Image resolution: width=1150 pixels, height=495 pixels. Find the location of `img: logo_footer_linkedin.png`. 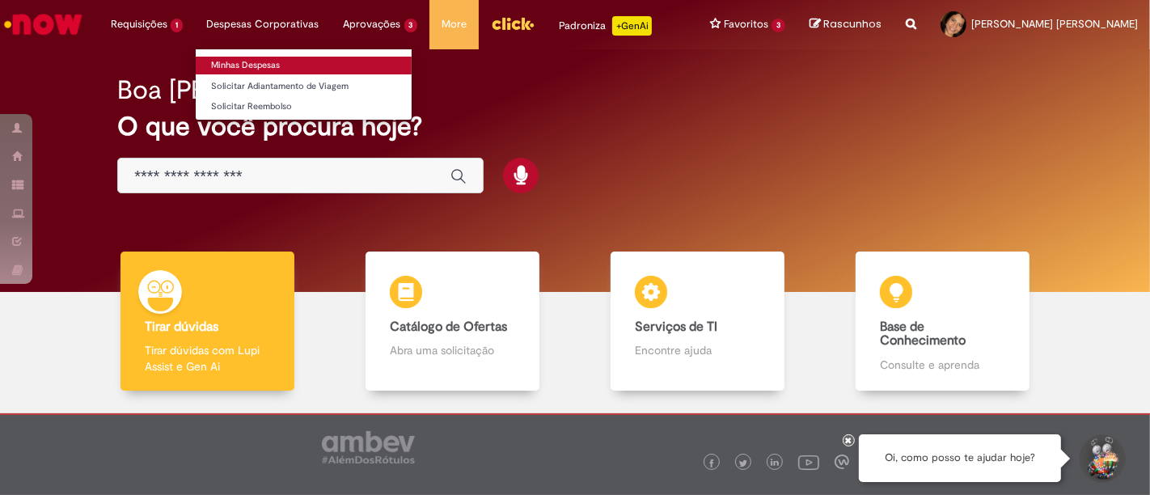

img: logo_footer_linkedin.png is located at coordinates (775, 463).